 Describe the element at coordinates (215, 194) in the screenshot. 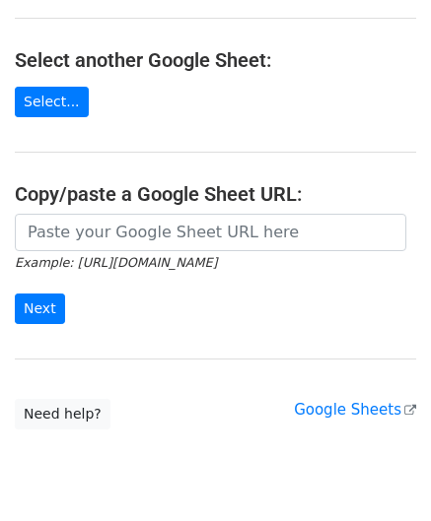

I see `h4: Copy/paste a Google Sheet URL:` at that location.